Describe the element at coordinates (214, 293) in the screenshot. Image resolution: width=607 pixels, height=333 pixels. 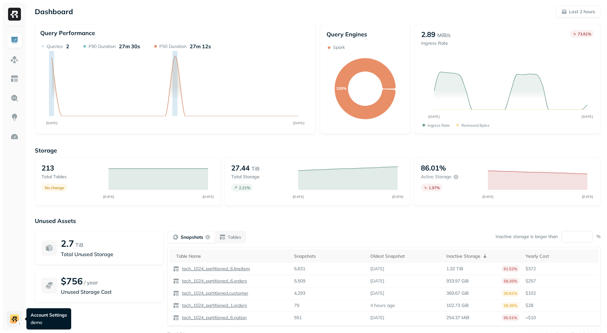
I see `p: tpch_1024_partitioned.customer` at that location.